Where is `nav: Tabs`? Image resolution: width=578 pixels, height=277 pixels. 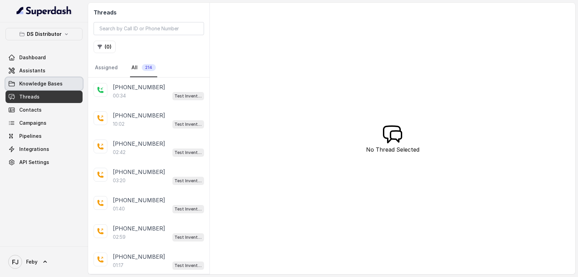 nav: Tabs is located at coordinates (149, 68).